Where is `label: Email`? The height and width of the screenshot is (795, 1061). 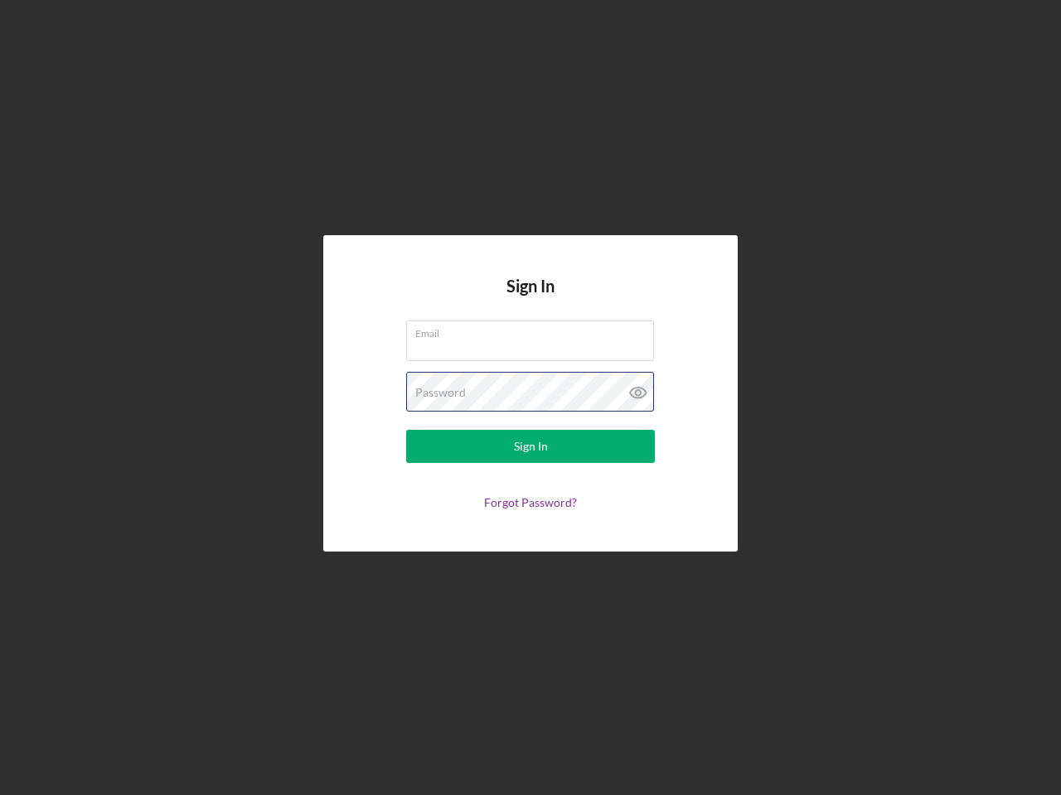
label: Email is located at coordinates (534, 331).